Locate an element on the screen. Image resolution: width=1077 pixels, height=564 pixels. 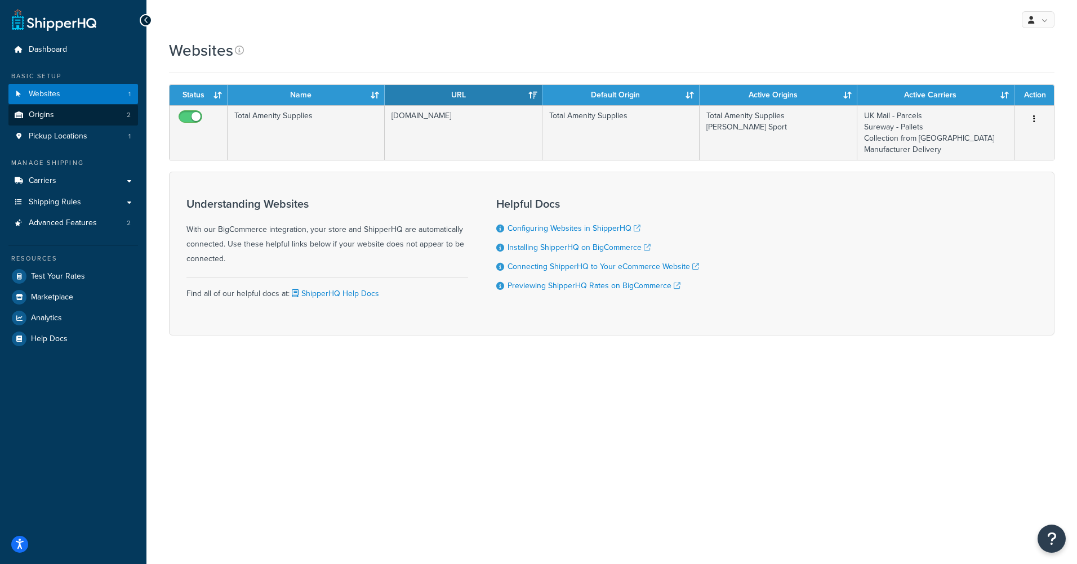
div: Basic Setup is located at coordinates (73, 76).